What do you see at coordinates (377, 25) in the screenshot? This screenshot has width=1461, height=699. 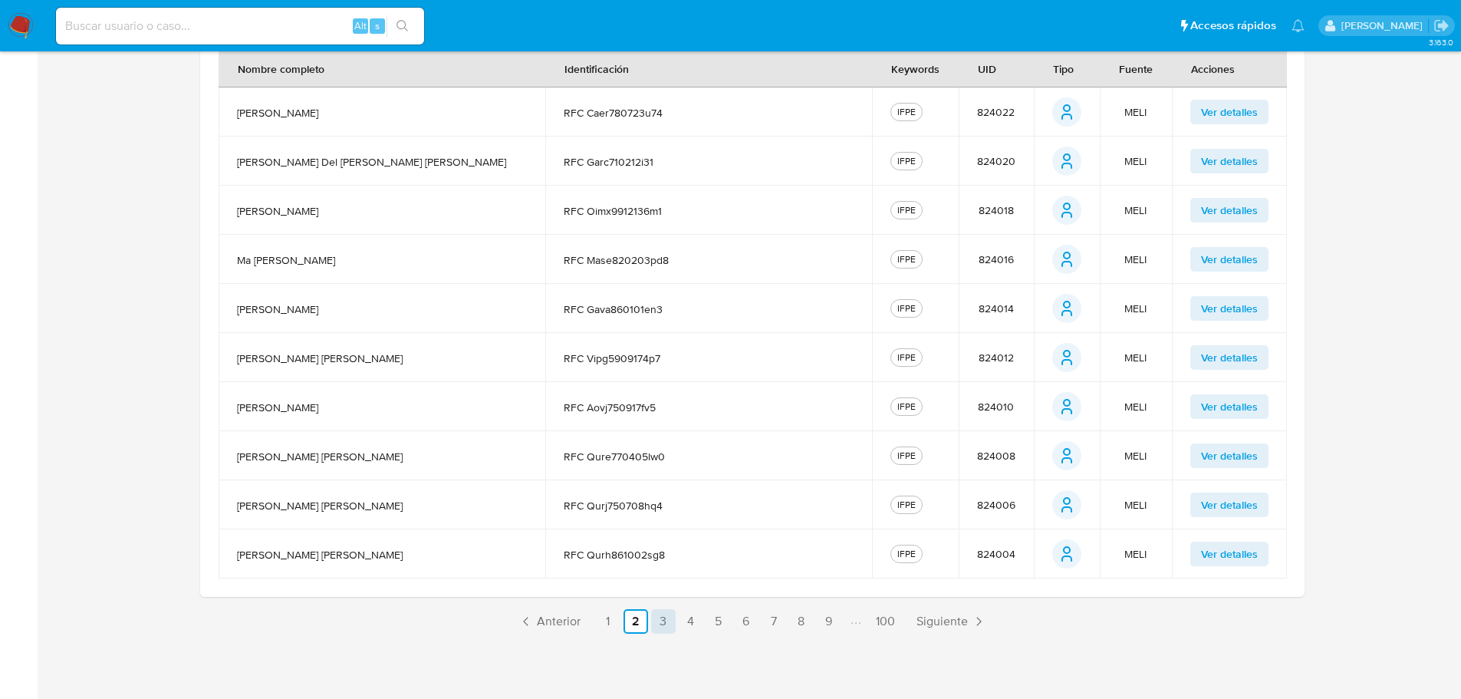 I see `span: s` at bounding box center [377, 25].